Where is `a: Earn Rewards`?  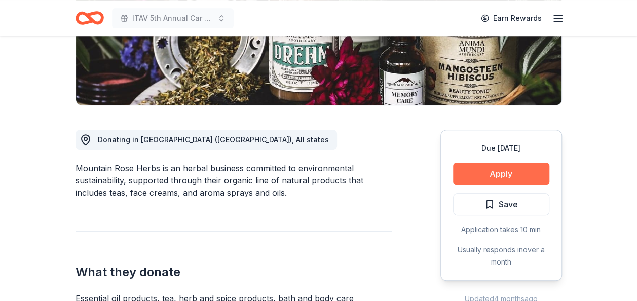 a: Earn Rewards is located at coordinates (511, 18).